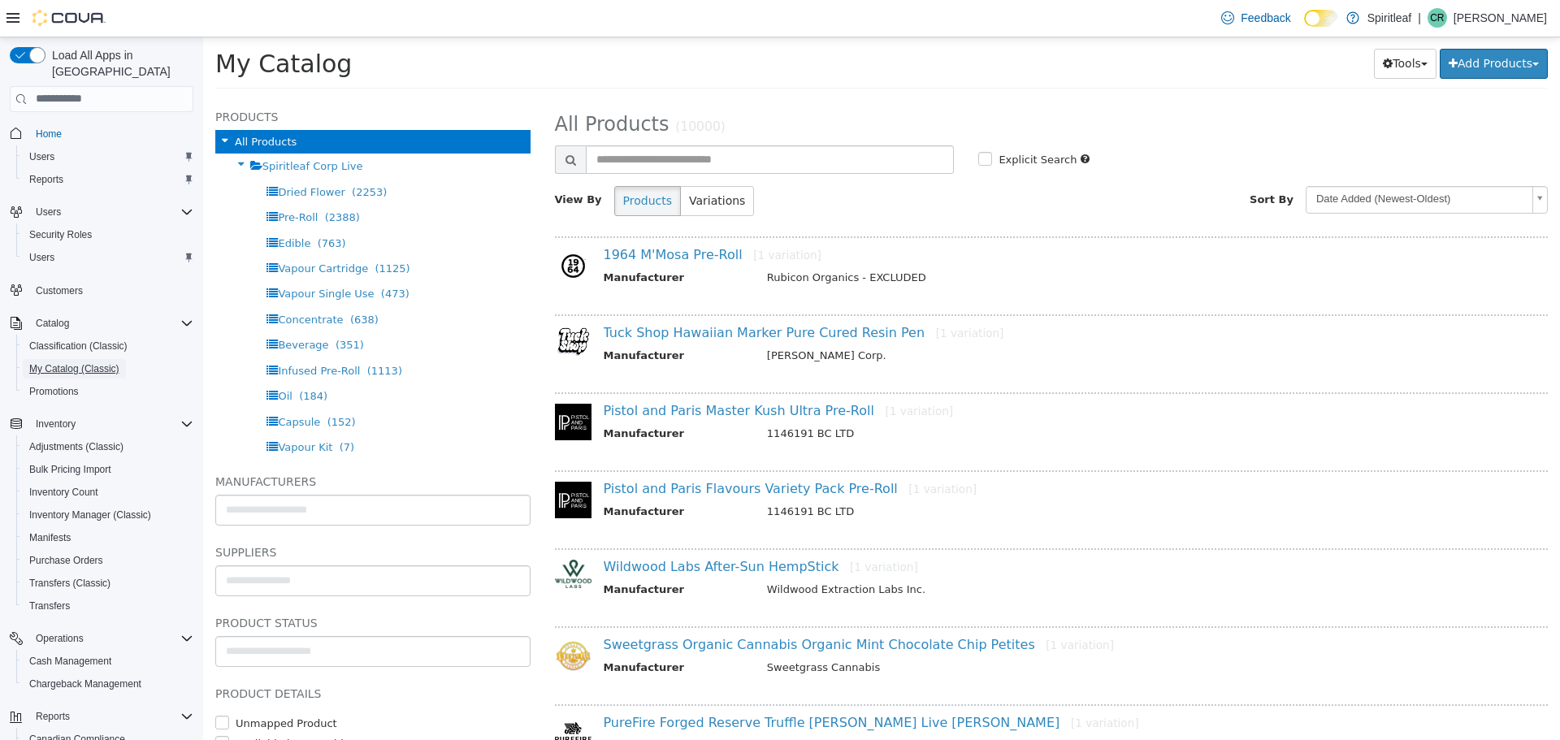 The width and height of the screenshot is (1560, 740). I want to click on a: Chargeback Management, so click(85, 684).